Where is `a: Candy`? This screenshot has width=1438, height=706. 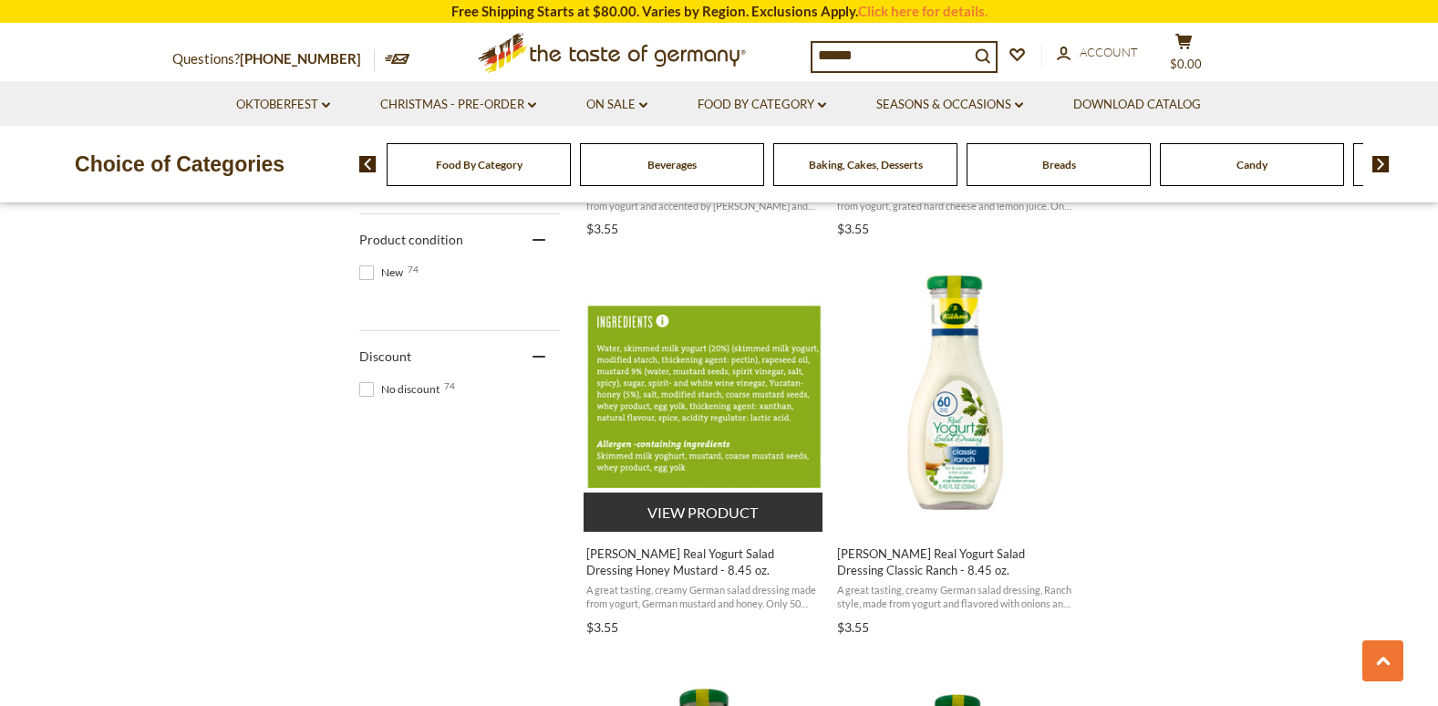 a: Candy is located at coordinates (1252, 164).